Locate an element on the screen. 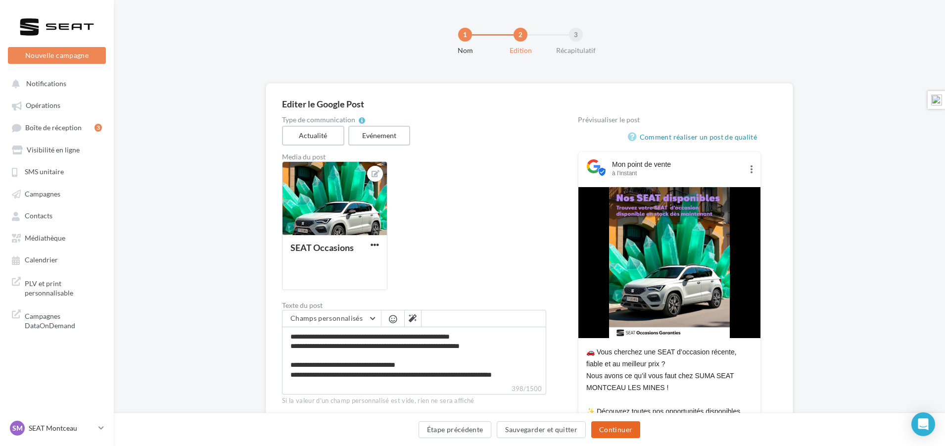 This screenshot has width=945, height=446. span: Opérations is located at coordinates (43, 105).